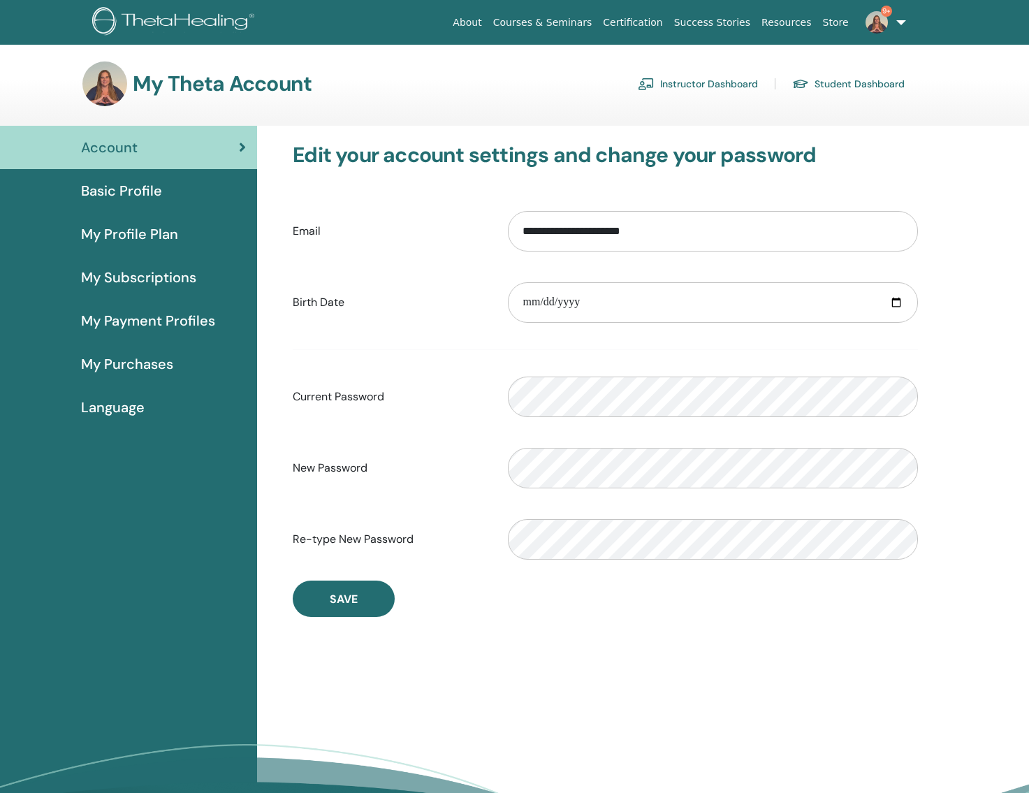  What do you see at coordinates (344, 599) in the screenshot?
I see `button: Save` at bounding box center [344, 599].